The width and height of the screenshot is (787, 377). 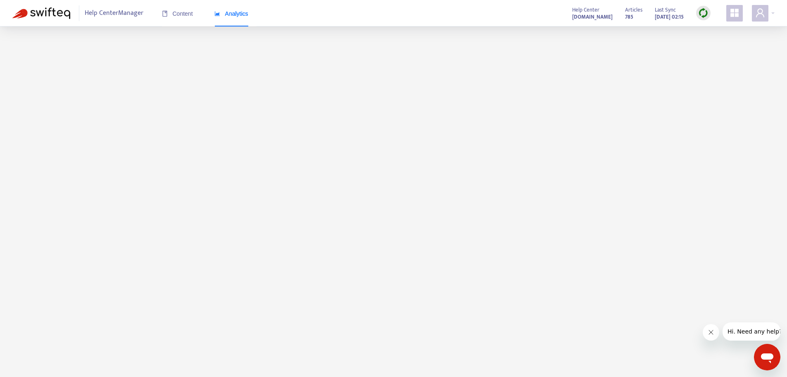 I want to click on span: area-chart, so click(x=217, y=14).